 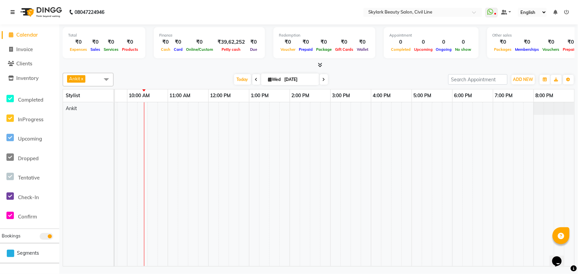 I want to click on span: Inventory, so click(x=27, y=78).